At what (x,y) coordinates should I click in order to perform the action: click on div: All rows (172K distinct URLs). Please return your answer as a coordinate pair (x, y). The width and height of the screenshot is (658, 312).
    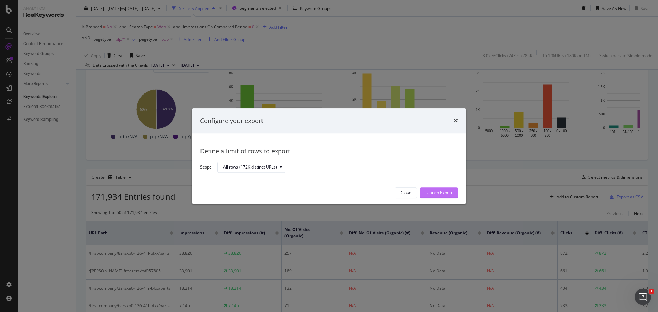
    Looking at the image, I should click on (250, 168).